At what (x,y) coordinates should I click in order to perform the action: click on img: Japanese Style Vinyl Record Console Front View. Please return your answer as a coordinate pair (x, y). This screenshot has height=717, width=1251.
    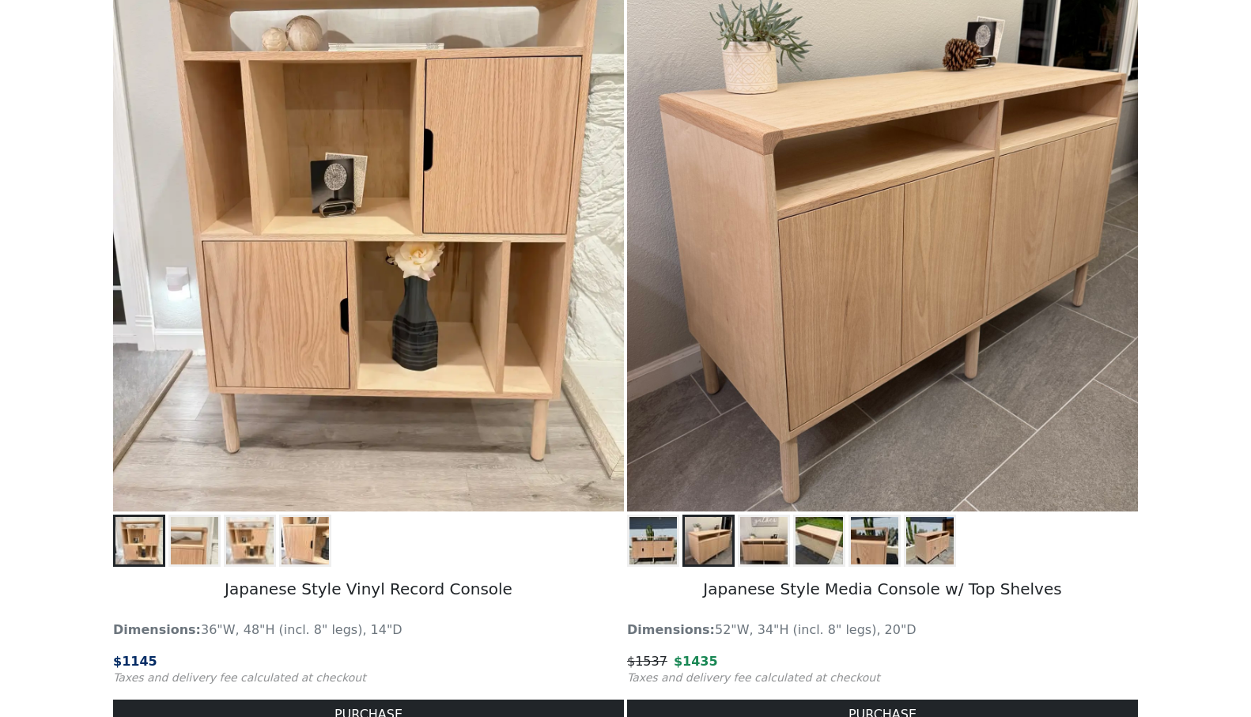
    Looking at the image, I should click on (139, 541).